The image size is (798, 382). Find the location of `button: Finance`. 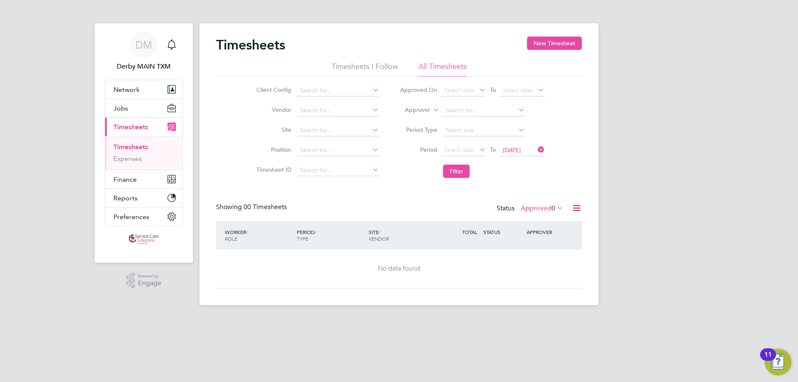

button: Finance is located at coordinates (144, 179).